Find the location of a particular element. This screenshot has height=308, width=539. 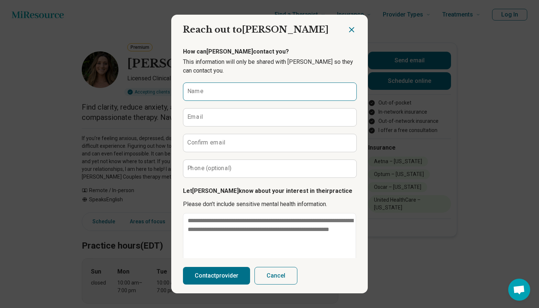

button: Contactprovider is located at coordinates (216, 276).